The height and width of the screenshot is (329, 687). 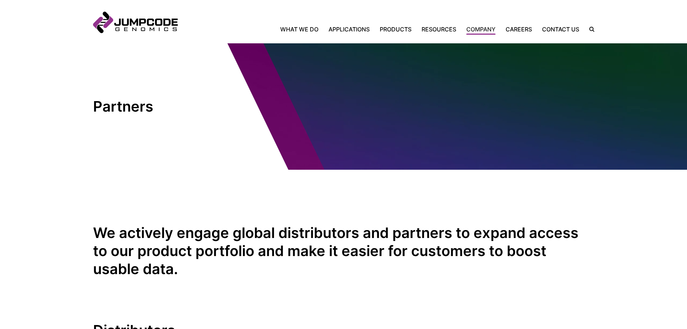 I want to click on label: Search the site., so click(x=589, y=29).